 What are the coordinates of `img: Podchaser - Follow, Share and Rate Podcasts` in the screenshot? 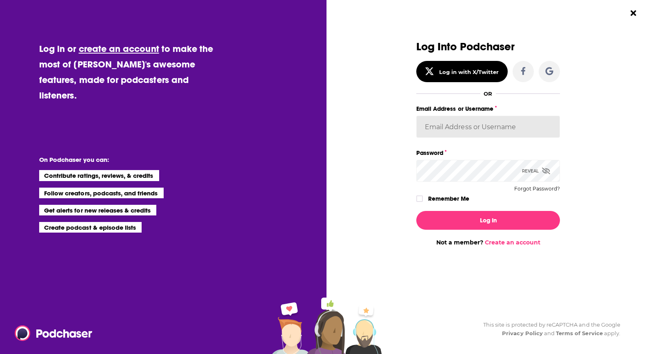 It's located at (54, 333).